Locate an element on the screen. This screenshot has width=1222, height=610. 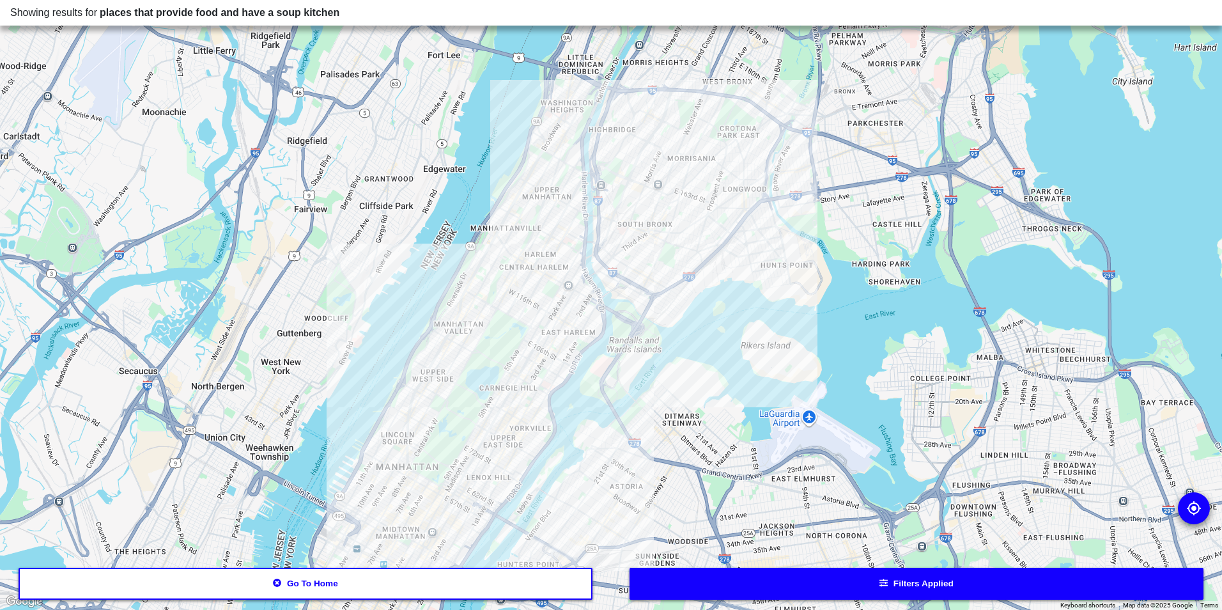
a: Open this area in Google Maps (opens a new window) is located at coordinates (24, 602).